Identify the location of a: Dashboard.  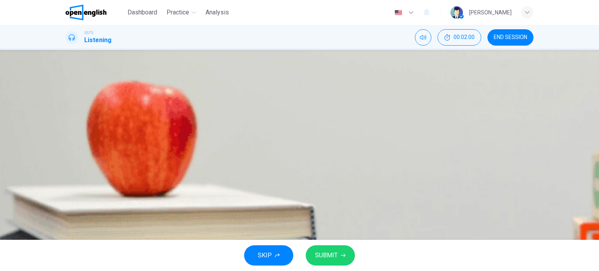
(142, 12).